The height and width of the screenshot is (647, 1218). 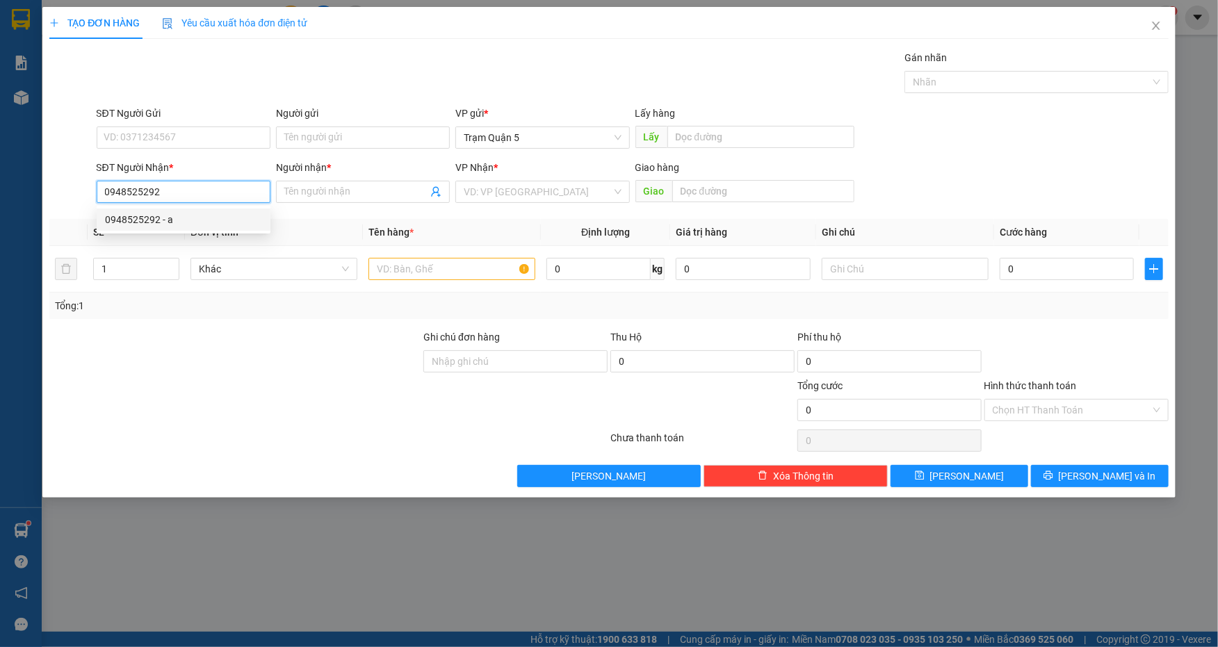 What do you see at coordinates (905, 232) in the screenshot?
I see `th: Ghi chú` at bounding box center [905, 232].